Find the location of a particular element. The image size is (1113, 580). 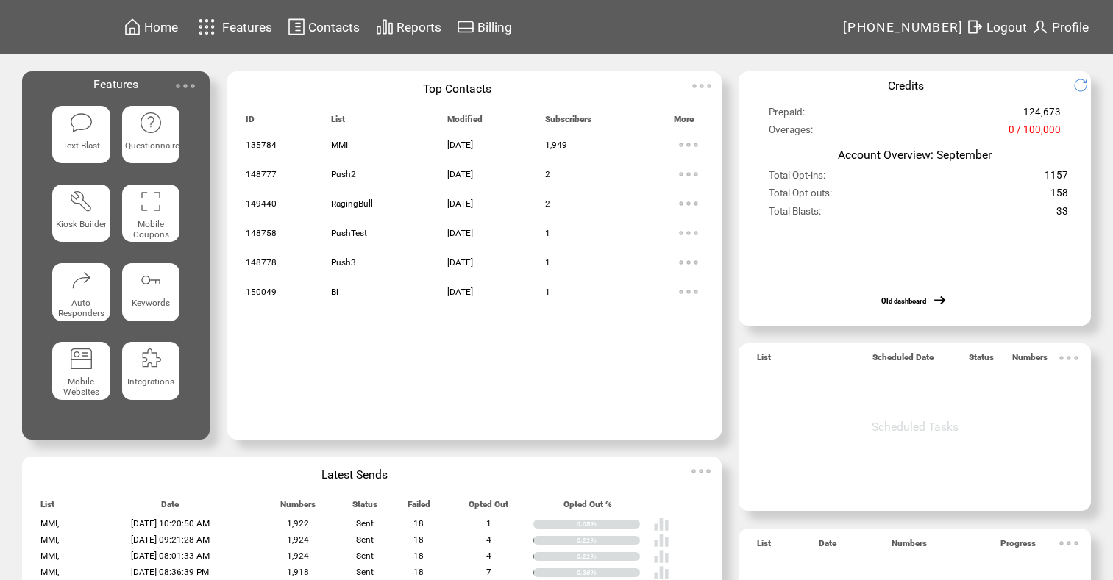

span: Overages: is located at coordinates (791, 133).